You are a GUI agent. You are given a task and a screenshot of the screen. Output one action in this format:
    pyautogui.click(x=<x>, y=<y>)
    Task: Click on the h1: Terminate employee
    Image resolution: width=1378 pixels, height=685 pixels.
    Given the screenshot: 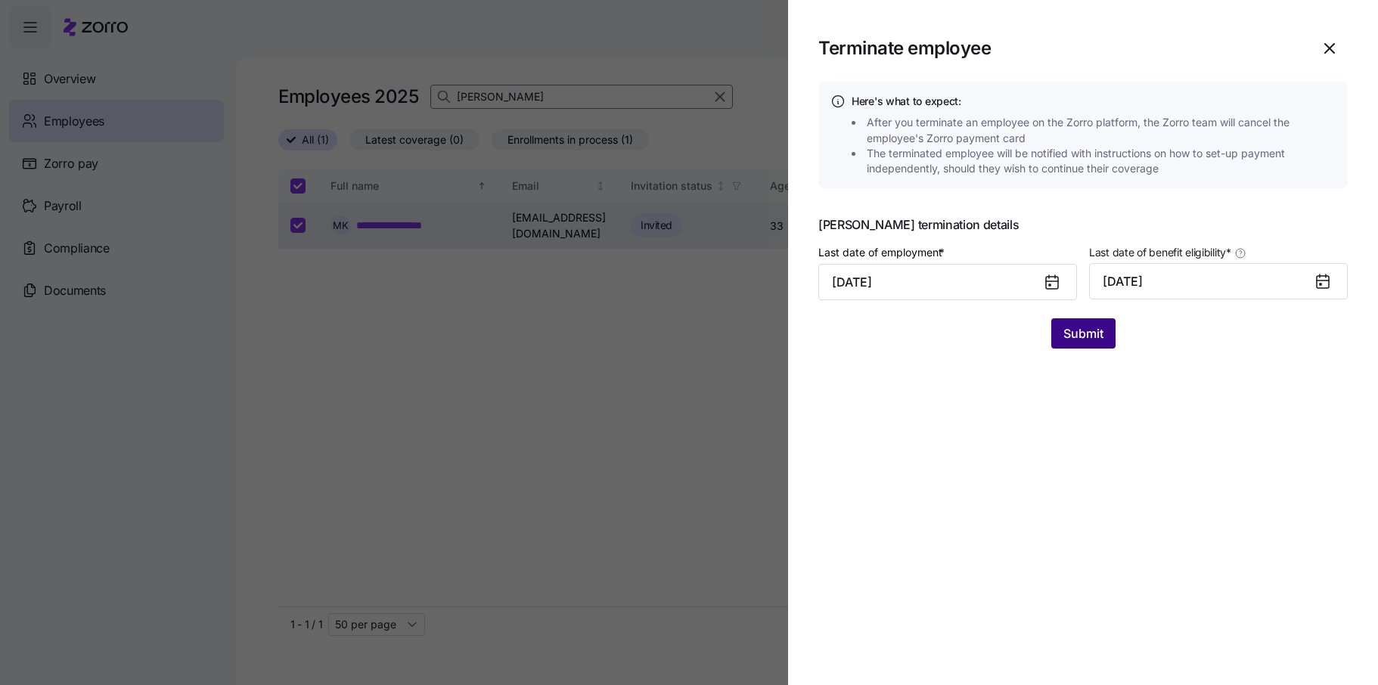 What is the action you would take?
    pyautogui.click(x=1059, y=48)
    